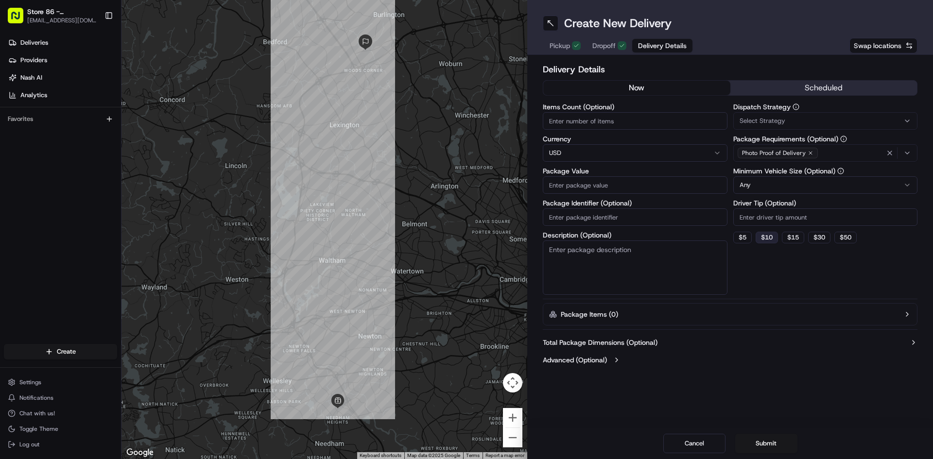  Describe the element at coordinates (663, 46) in the screenshot. I see `span: Delivery Details` at that location.